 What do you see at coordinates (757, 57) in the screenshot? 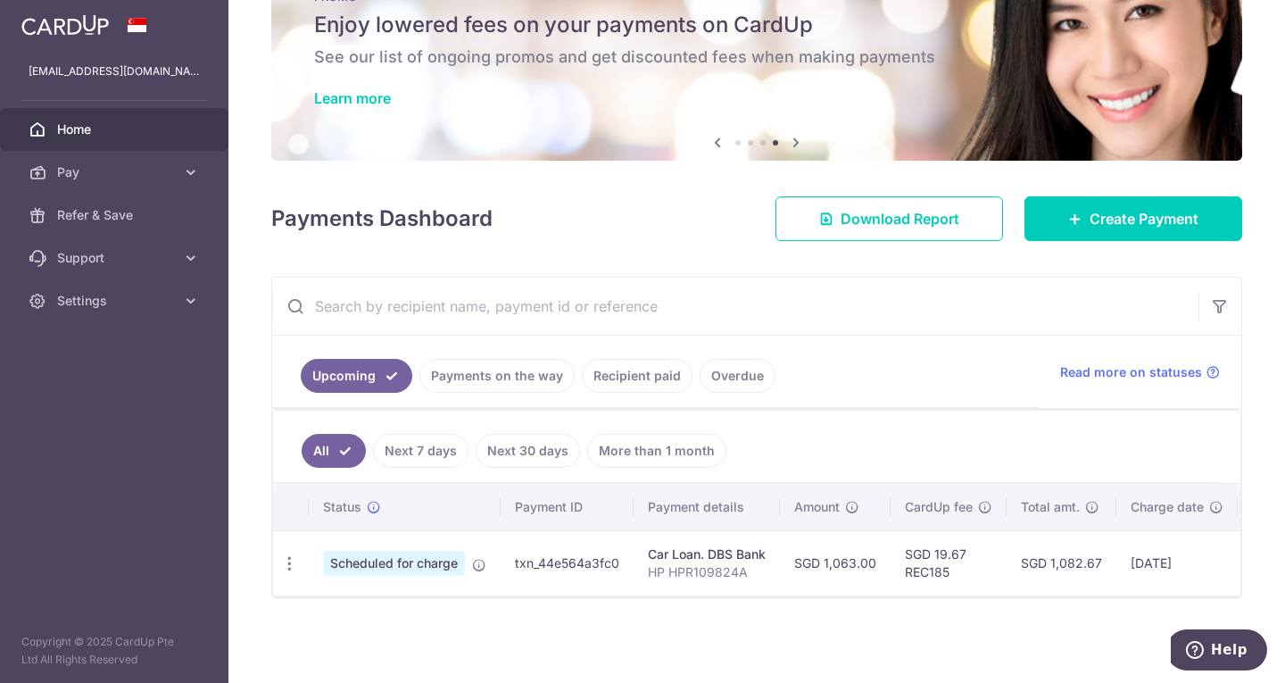
I see `h6: See our list of ongoing promos and get discounted fees when making payments` at bounding box center [757, 57].